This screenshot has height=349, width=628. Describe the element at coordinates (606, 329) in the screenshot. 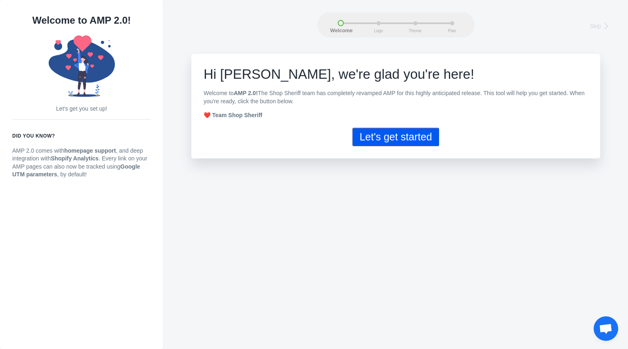

I see `div: Ouvrir le chat` at that location.